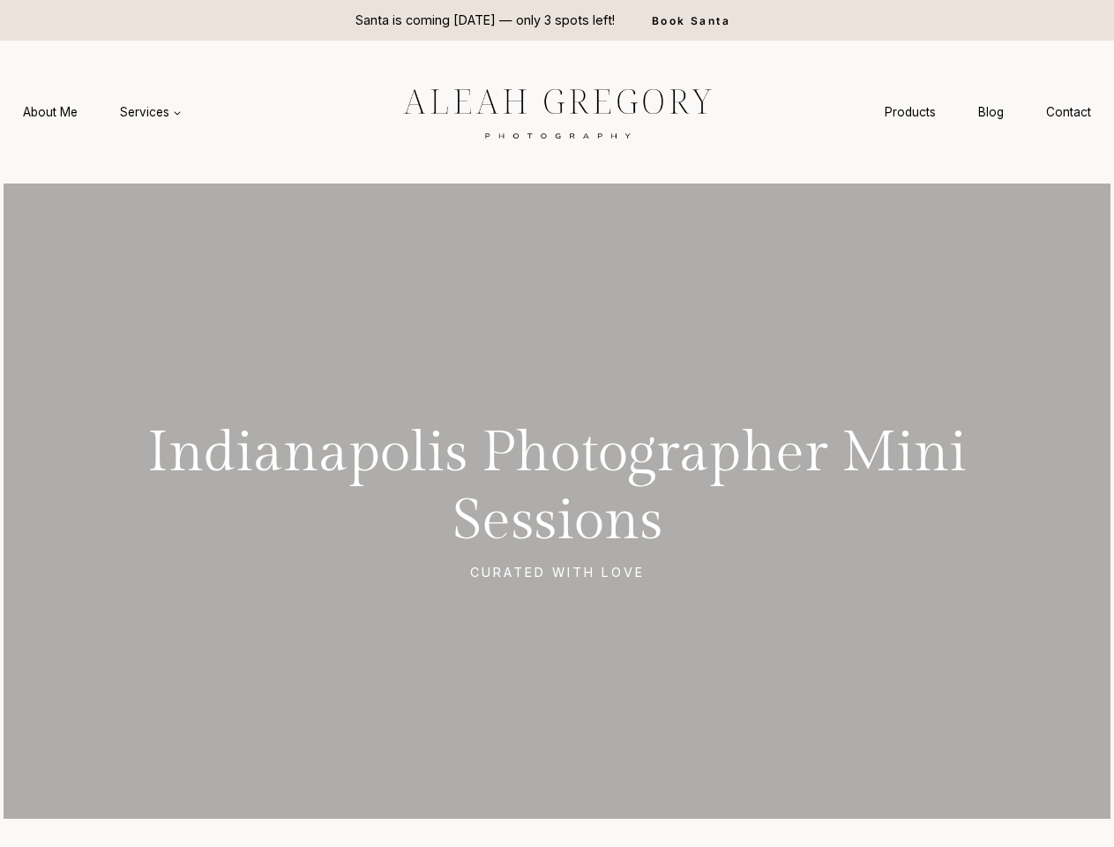 This screenshot has width=1114, height=847. I want to click on a: Blog, so click(991, 112).